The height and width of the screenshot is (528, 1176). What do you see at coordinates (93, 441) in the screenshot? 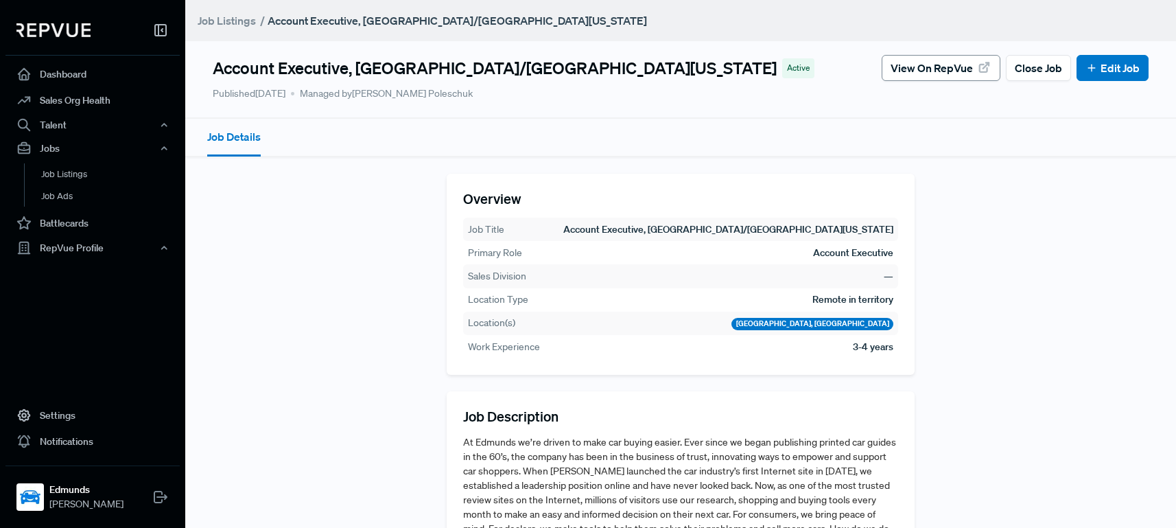
I see `a: Notifications` at bounding box center [93, 441].